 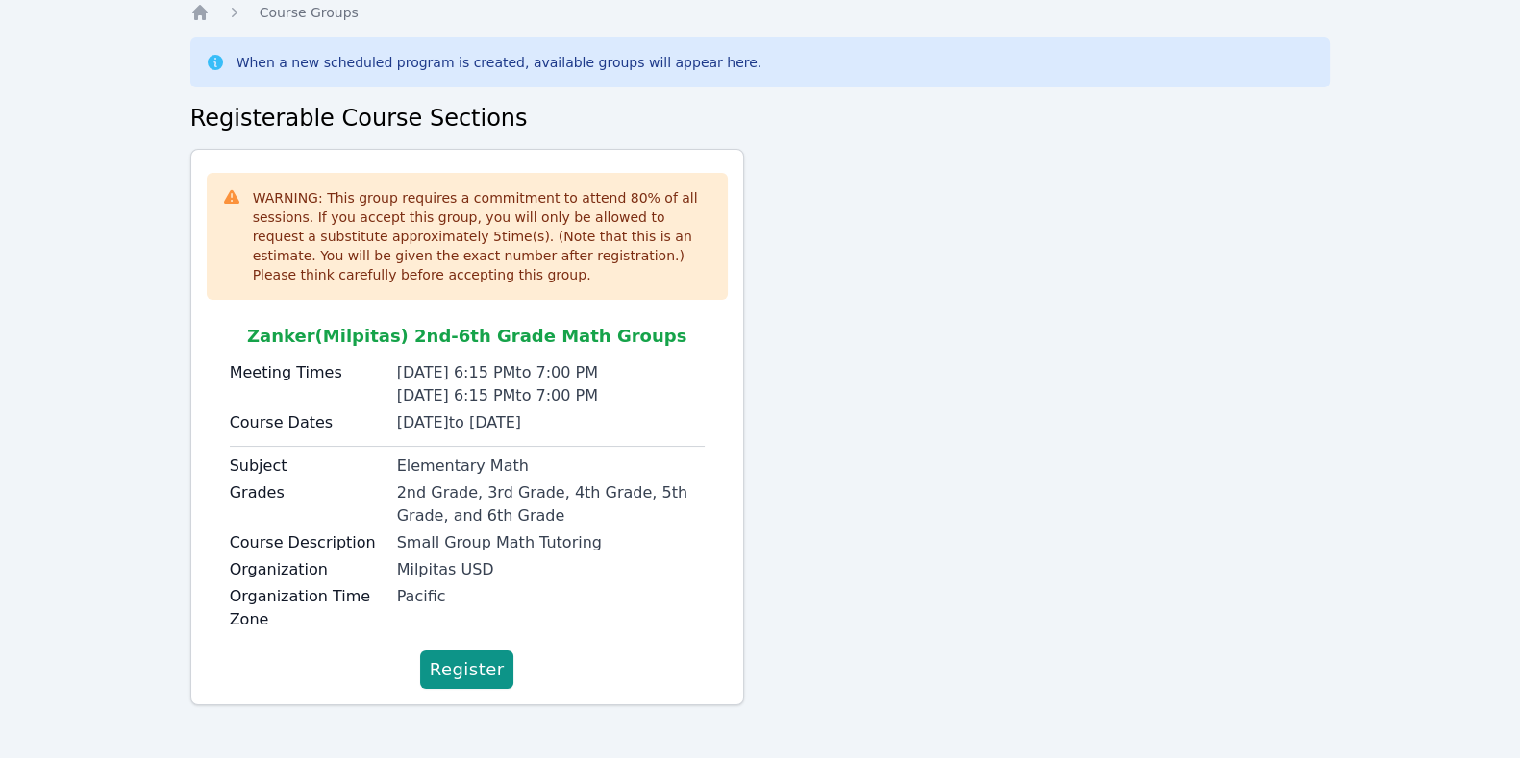 I want to click on div: Pacific, so click(x=551, y=597).